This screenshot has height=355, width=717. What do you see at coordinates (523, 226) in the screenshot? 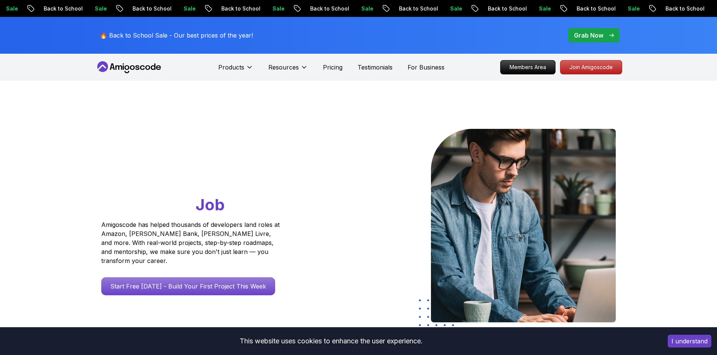
I see `img: hero` at bounding box center [523, 226].